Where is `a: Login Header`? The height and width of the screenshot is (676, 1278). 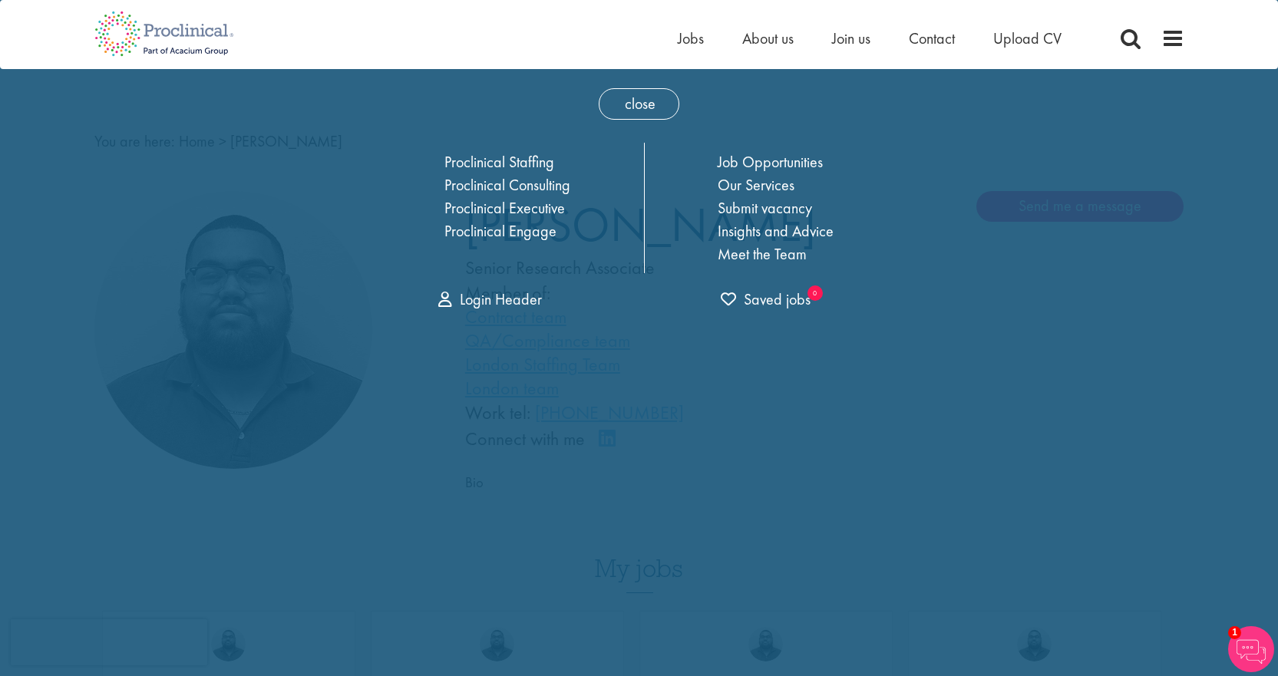
a: Login Header is located at coordinates (490, 299).